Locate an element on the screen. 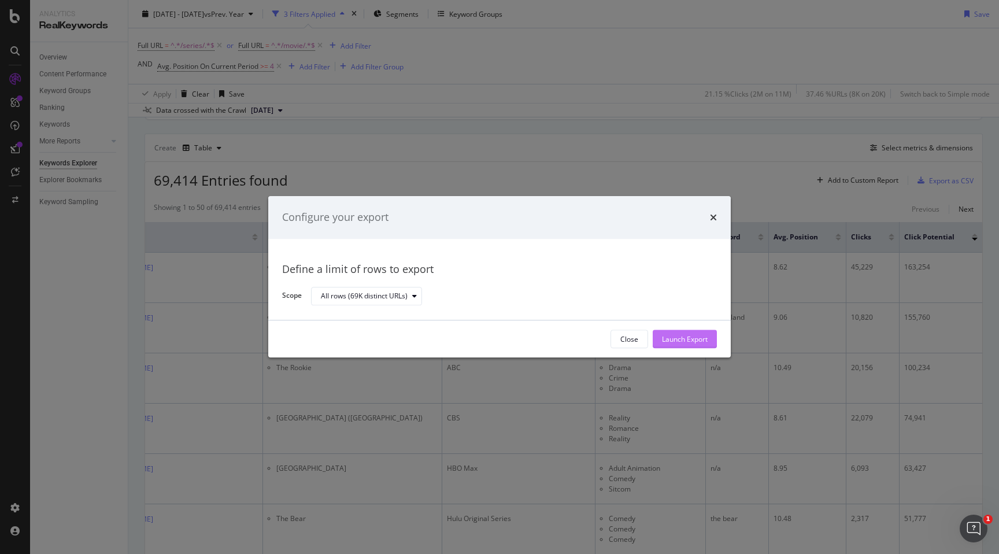 The height and width of the screenshot is (554, 999). button: All rows (69K distinct URLs) is located at coordinates (367, 296).